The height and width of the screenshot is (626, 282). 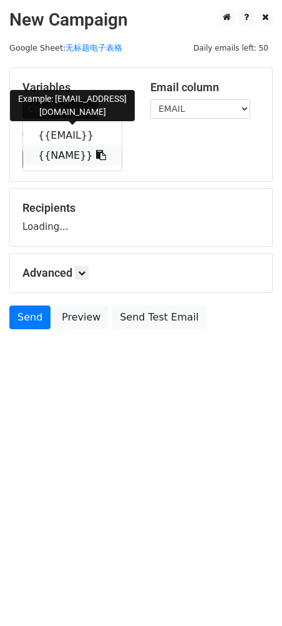 I want to click on h5: Recipients, so click(x=141, y=208).